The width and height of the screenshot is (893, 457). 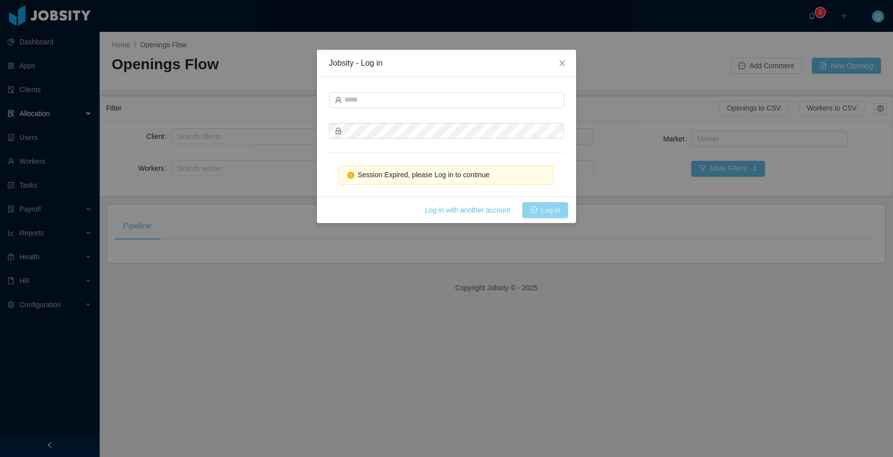 What do you see at coordinates (446, 63) in the screenshot?
I see `div: Jobsity - Log in` at bounding box center [446, 63].